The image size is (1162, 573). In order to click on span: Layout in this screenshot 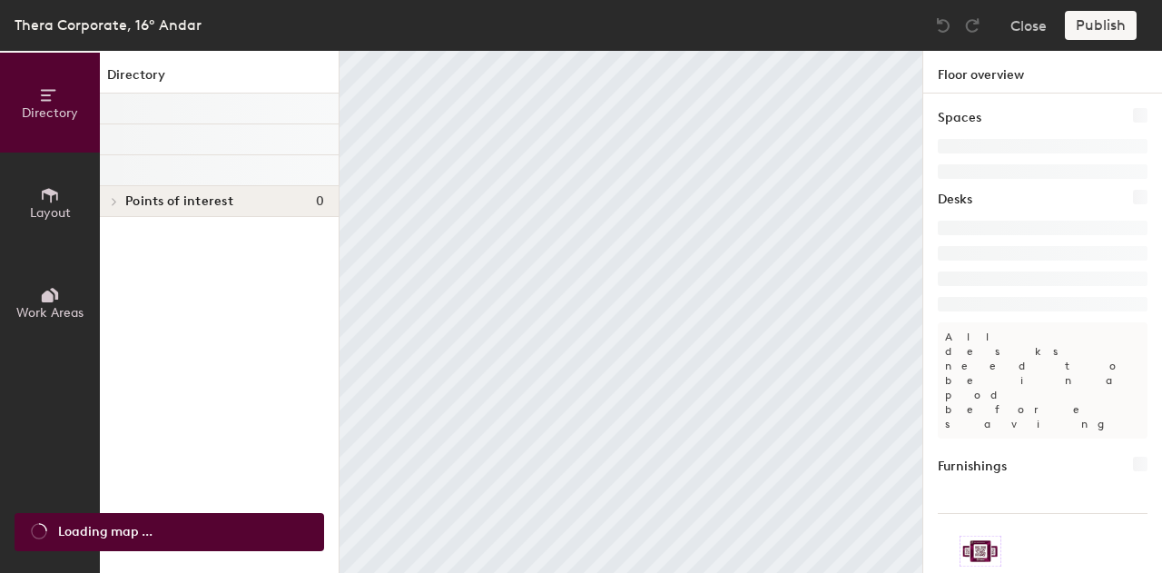, I will do `click(50, 212)`.